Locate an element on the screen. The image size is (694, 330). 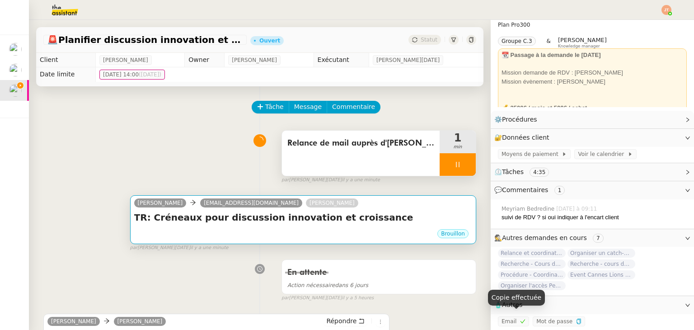
td: Owner is located at coordinates (205, 60).